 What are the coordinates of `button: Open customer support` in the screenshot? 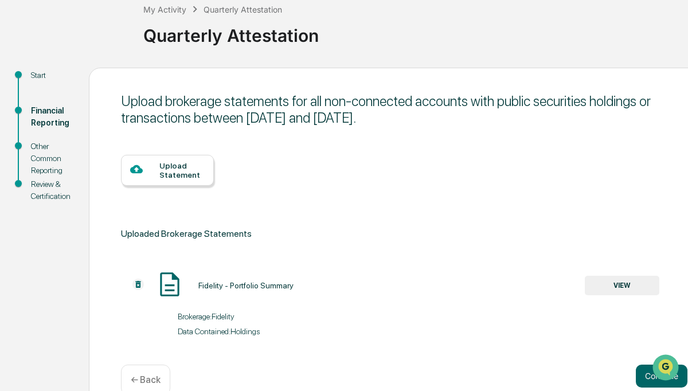 It's located at (14, 14).